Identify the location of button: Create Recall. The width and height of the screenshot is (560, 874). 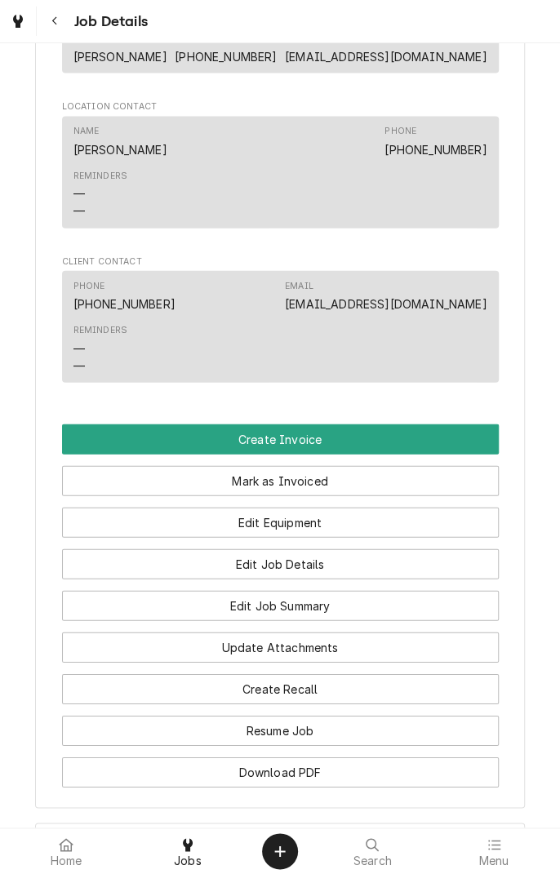
(280, 689).